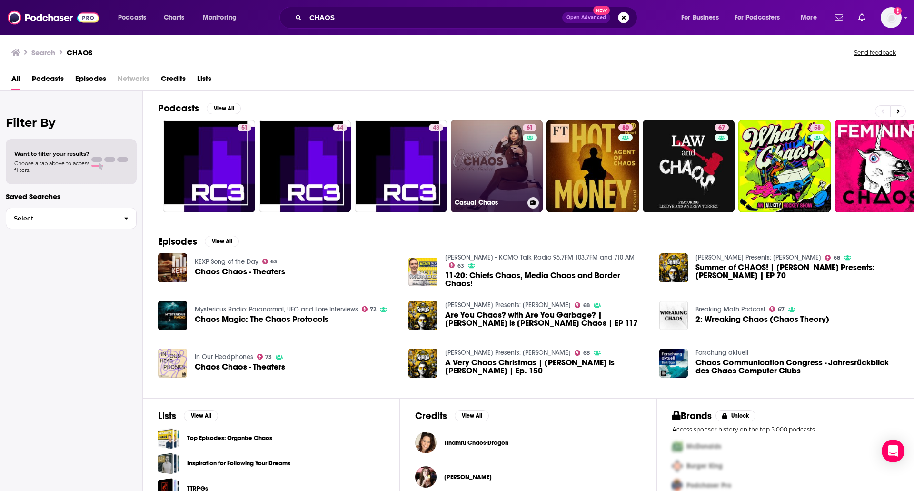 The width and height of the screenshot is (914, 491). What do you see at coordinates (169, 438) in the screenshot?
I see `span: Top Episodes: Organize Chaos` at bounding box center [169, 438].